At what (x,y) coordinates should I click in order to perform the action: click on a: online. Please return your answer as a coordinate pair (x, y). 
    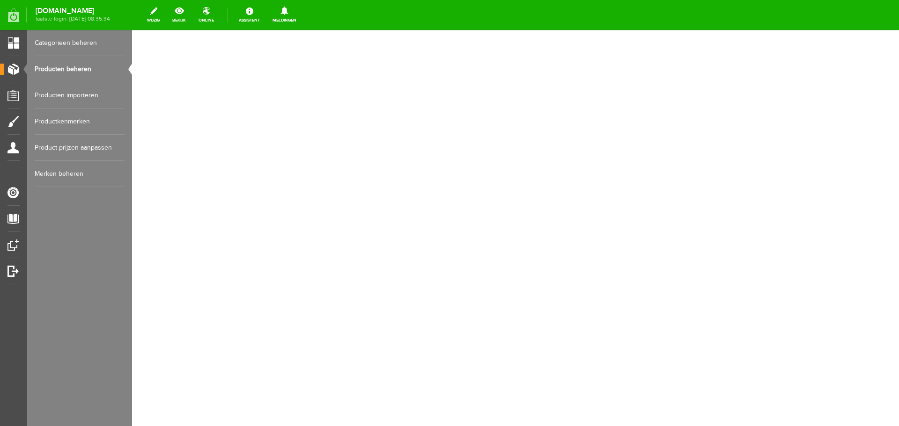
    Looking at the image, I should click on (206, 15).